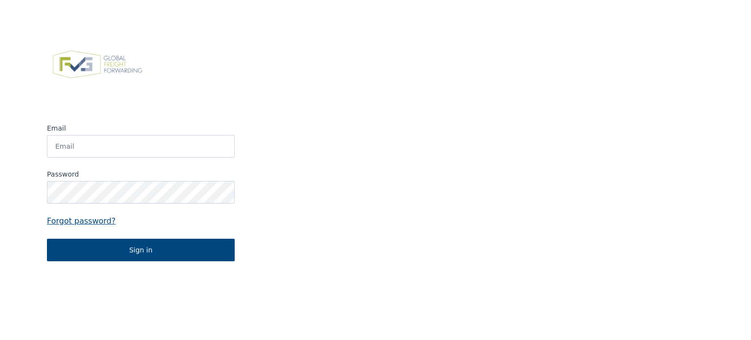 This screenshot has height=340, width=751. I want to click on input: Email, so click(141, 146).